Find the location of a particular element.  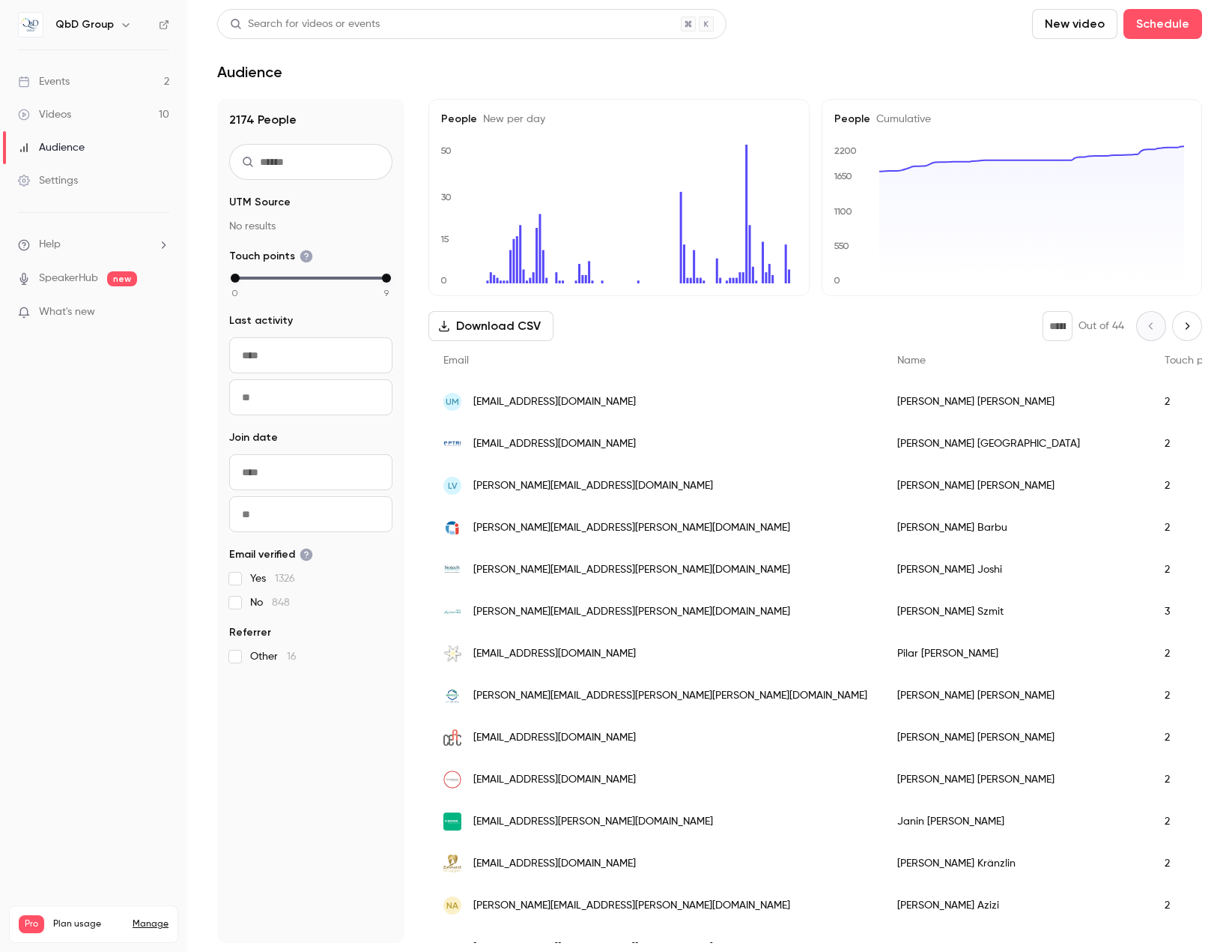

div: Search for videos or events is located at coordinates (305, 24).